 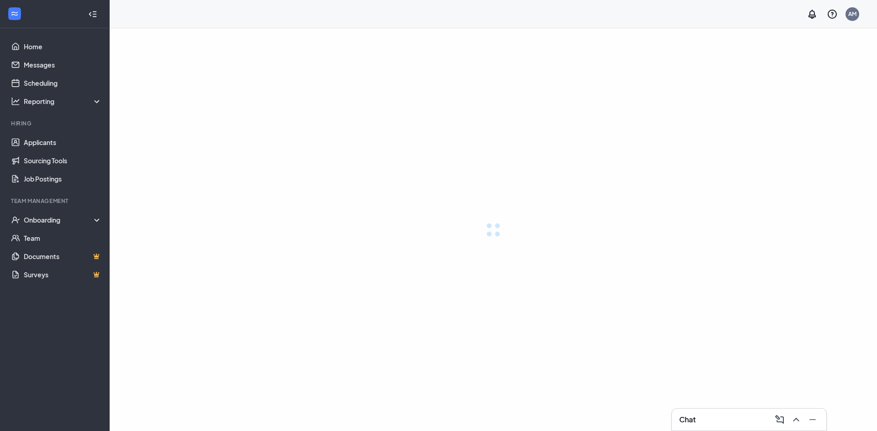 I want to click on svg: QuestionInfo, so click(x=832, y=14).